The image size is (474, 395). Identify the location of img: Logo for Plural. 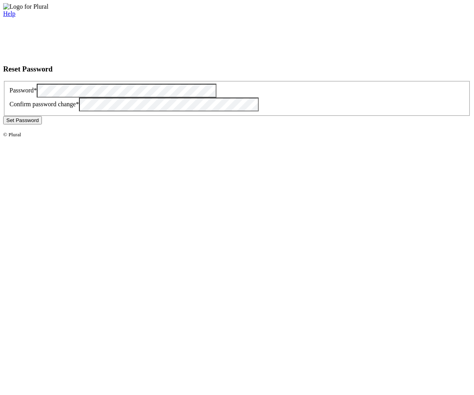
(26, 7).